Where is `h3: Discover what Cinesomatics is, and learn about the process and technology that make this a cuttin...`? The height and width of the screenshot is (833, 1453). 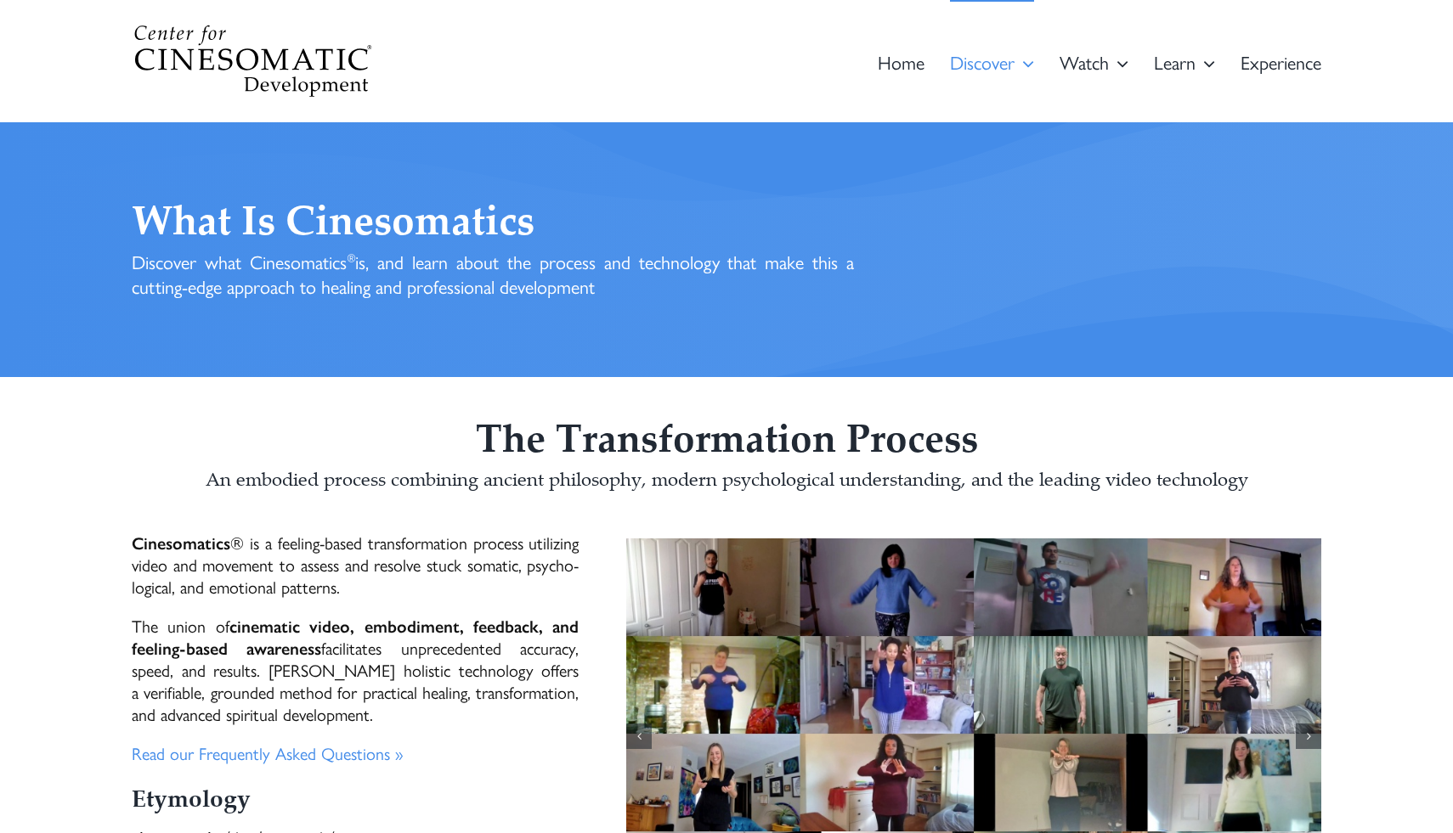
h3: Discover what Cinesomatics is, and learn about the process and technology that make this a cuttin... is located at coordinates (493, 274).